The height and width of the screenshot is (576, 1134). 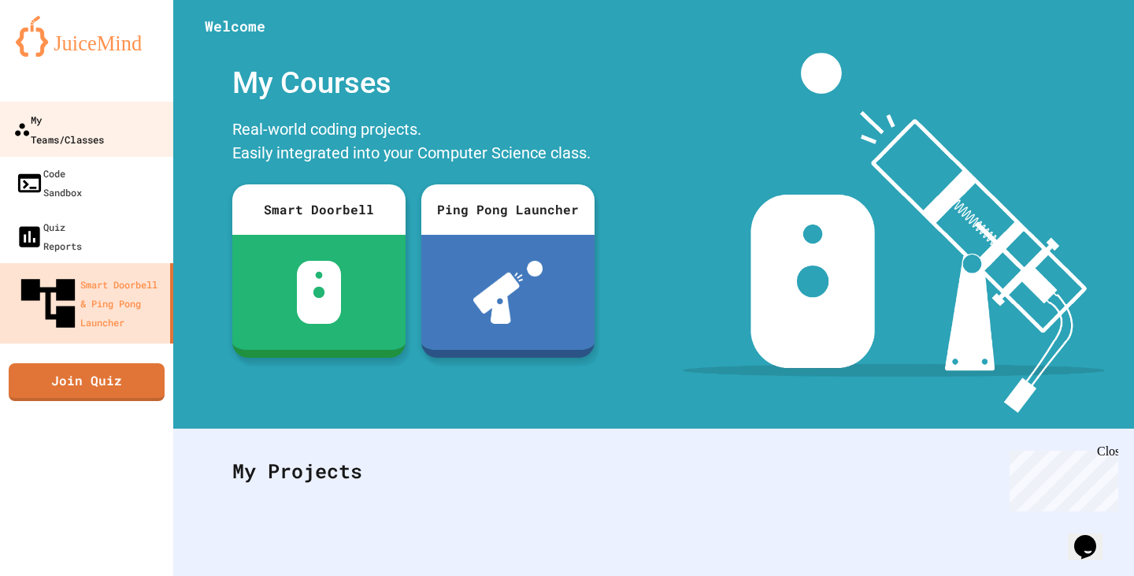 I want to click on div: Real-world coding projects. Easily integrated into your Computer Science class., so click(x=413, y=143).